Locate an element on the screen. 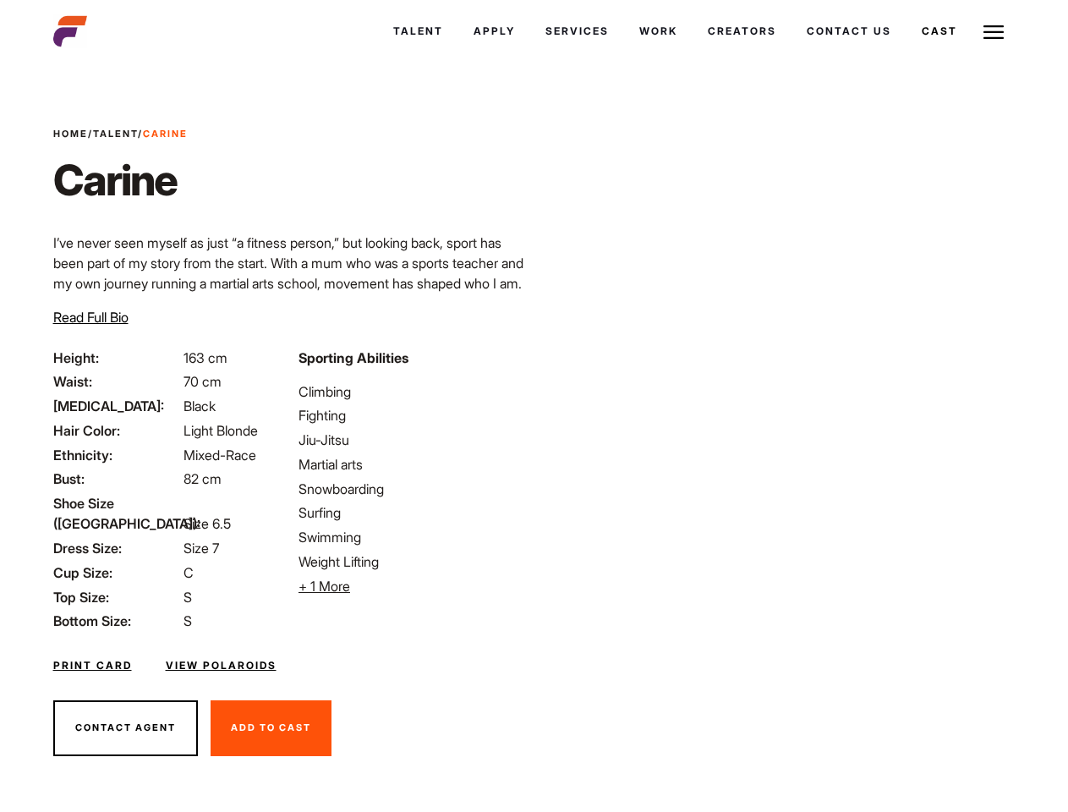 The image size is (1068, 812). button: Contact Agent is located at coordinates (125, 728).